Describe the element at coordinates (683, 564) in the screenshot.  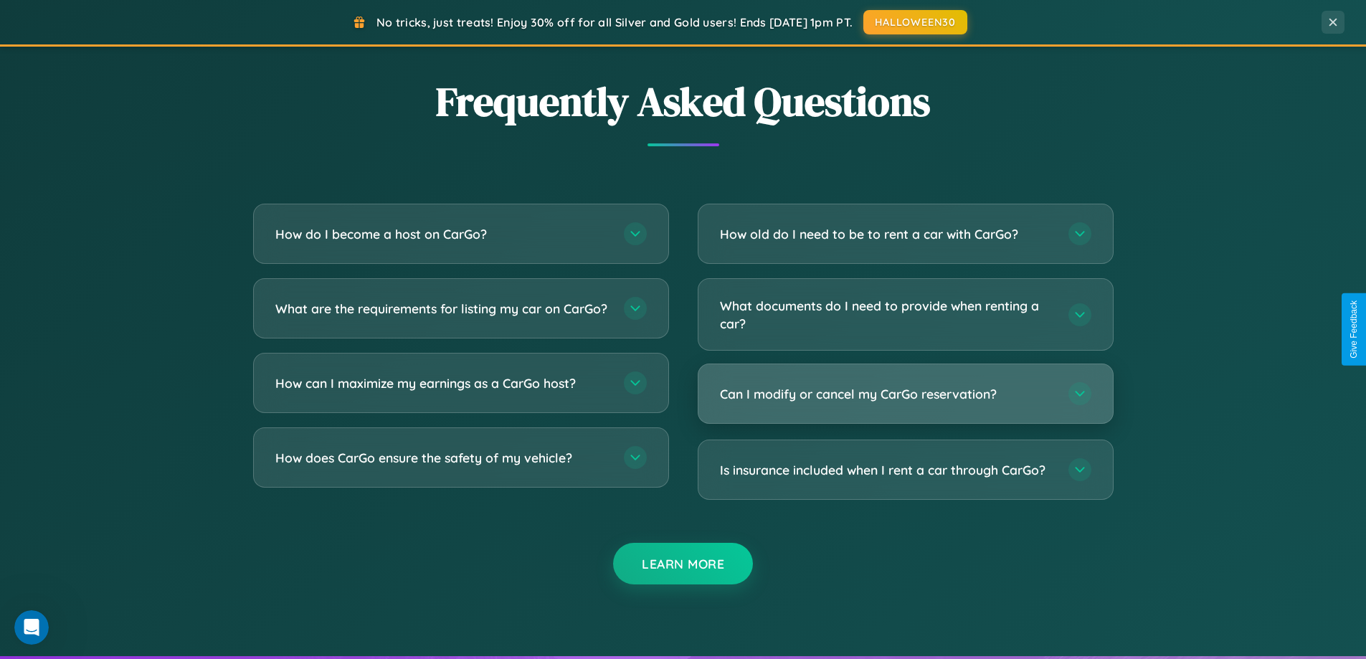
I see `button: Learn More` at that location.